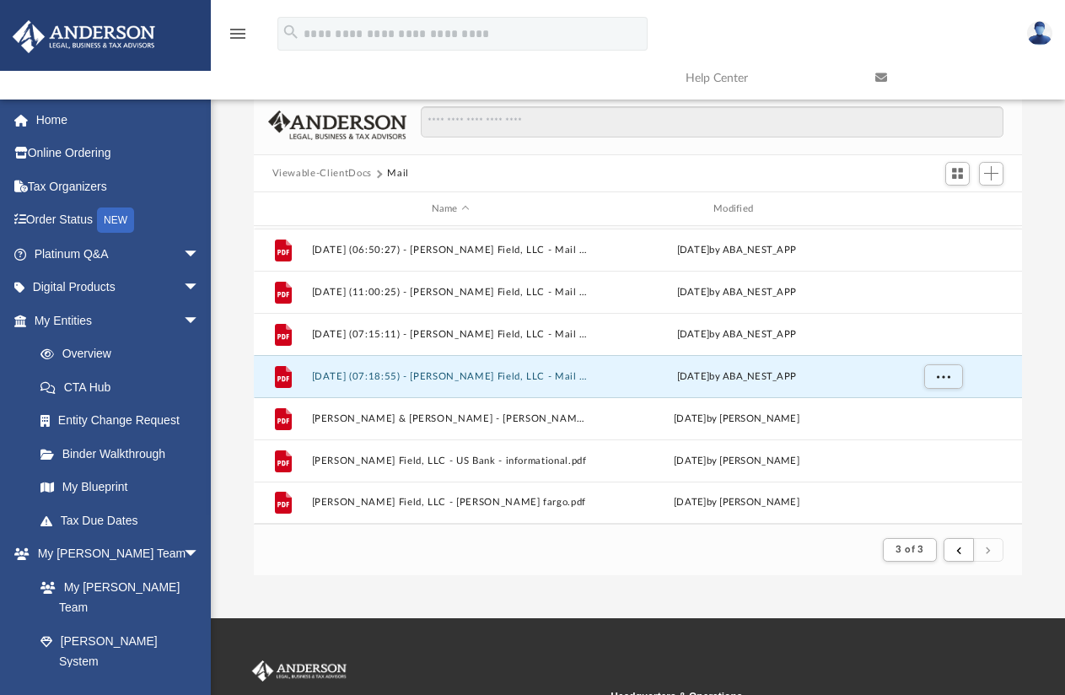 Image resolution: width=1065 pixels, height=695 pixels. Describe the element at coordinates (124, 520) in the screenshot. I see `a: Tax Due Dates` at that location.